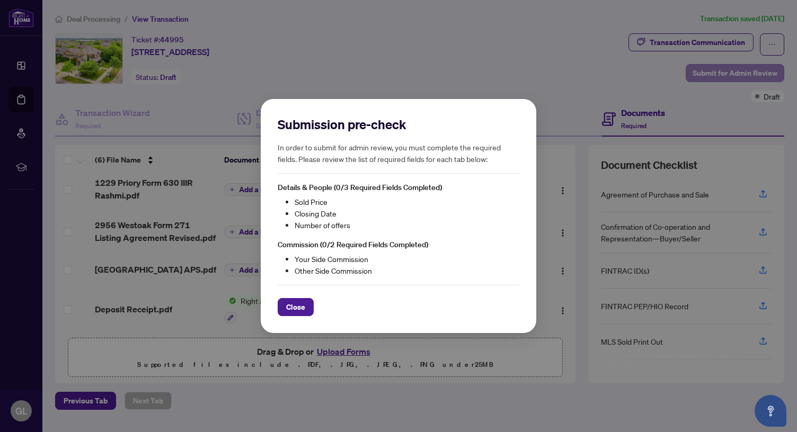 The height and width of the screenshot is (432, 797). I want to click on li: Number of offers, so click(407, 225).